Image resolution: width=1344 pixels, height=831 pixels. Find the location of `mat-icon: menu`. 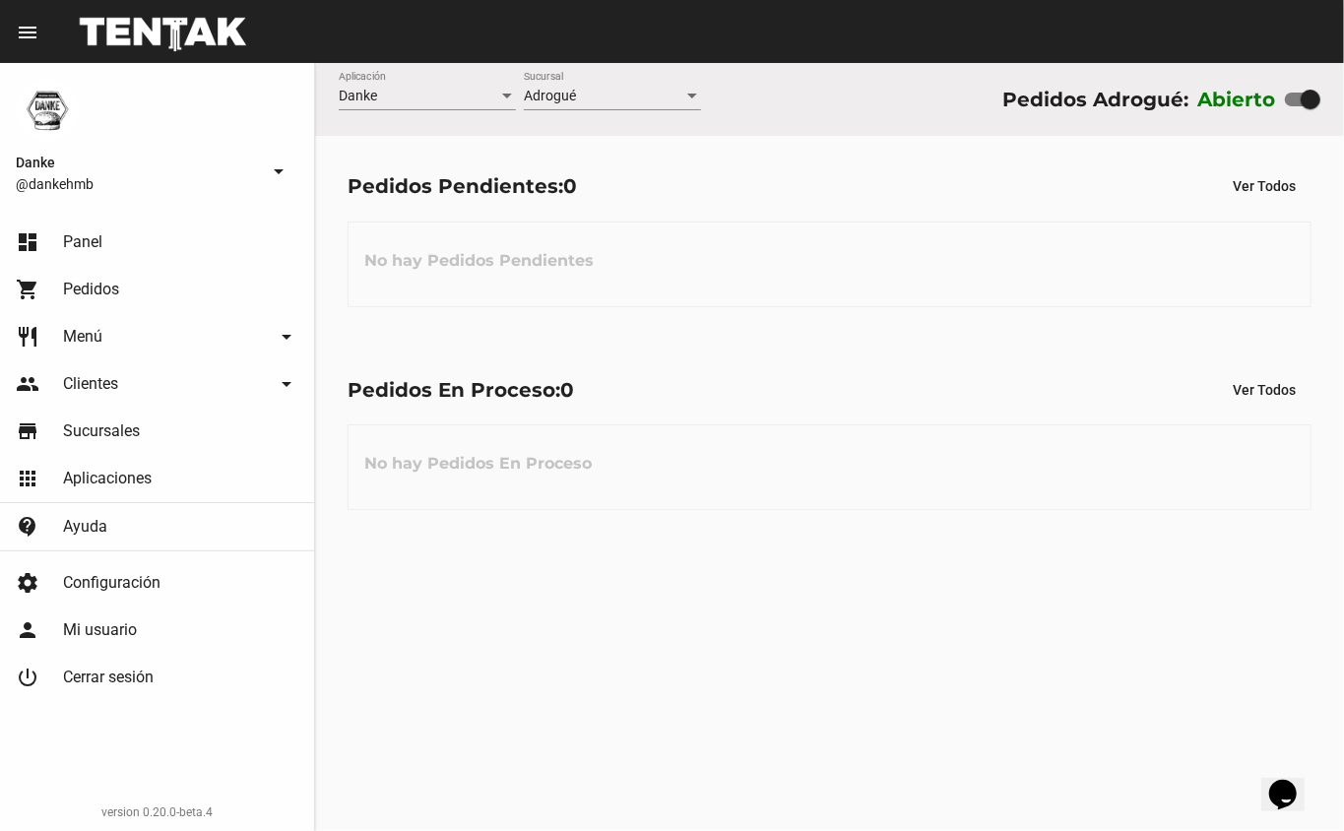

mat-icon: menu is located at coordinates (28, 32).